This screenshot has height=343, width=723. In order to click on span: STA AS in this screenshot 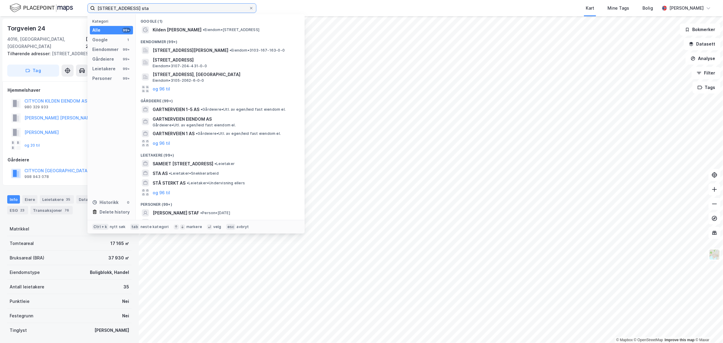, I will do `click(160, 173)`.